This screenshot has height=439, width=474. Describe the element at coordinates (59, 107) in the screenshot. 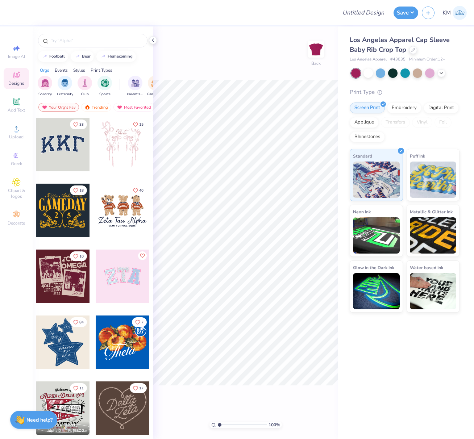

I see `div: Your Org's Fav` at that location.